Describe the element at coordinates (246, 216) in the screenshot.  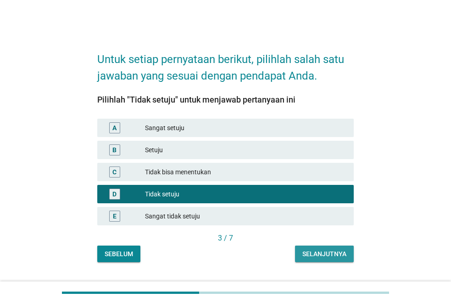
I see `div: Sangat tidak setuju` at that location.